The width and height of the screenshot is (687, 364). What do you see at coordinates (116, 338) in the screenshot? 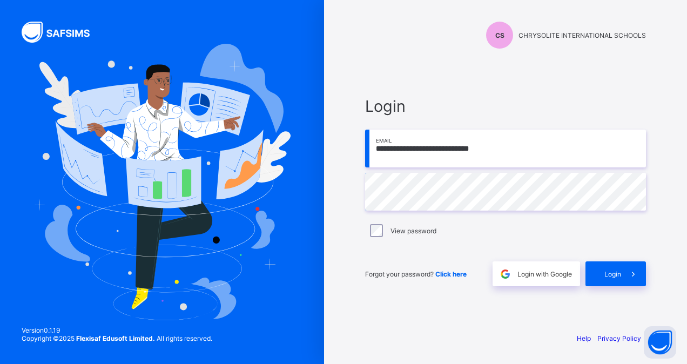
I see `strong: Flexisaf Edusoft Limited.` at bounding box center [116, 338].